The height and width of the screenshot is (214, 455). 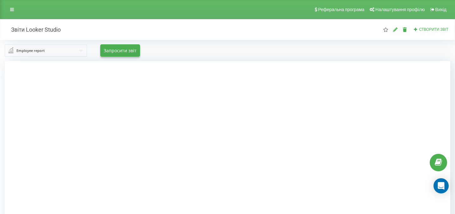 I want to click on div: Employee report, so click(x=30, y=51).